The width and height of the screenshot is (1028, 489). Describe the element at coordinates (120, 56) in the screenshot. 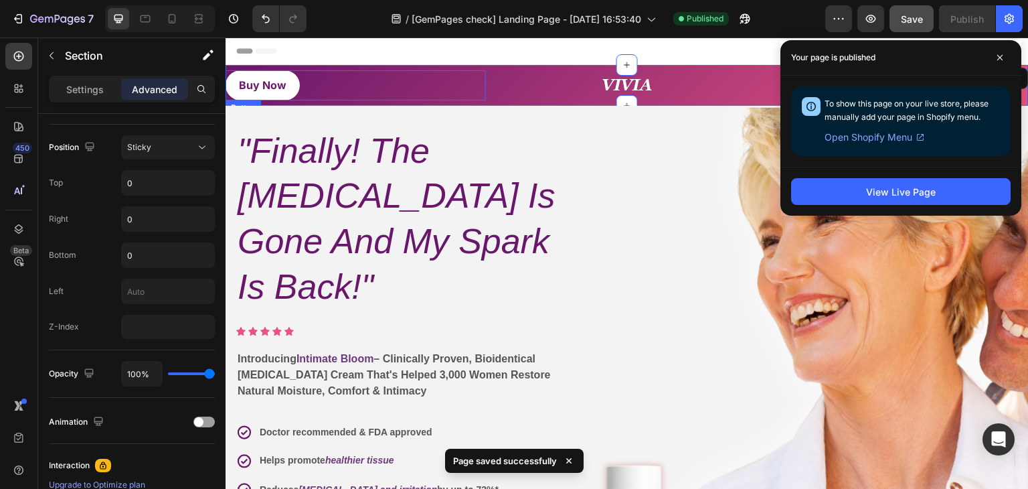

I see `p: Section` at that location.